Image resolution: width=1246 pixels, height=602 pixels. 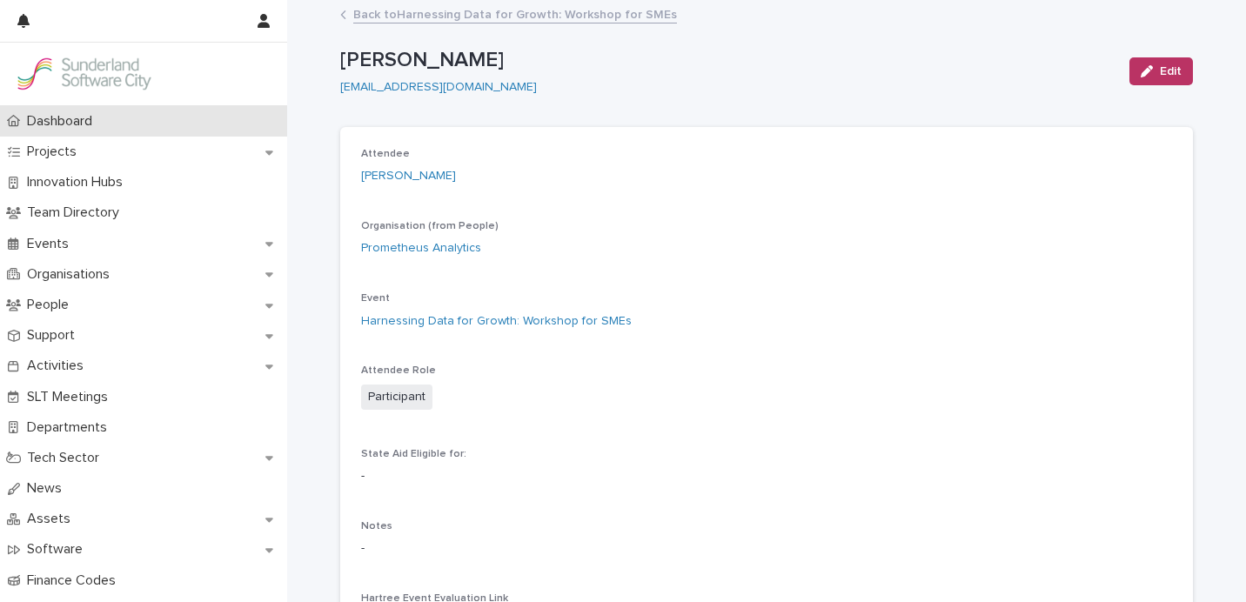 I want to click on p: Events, so click(x=51, y=244).